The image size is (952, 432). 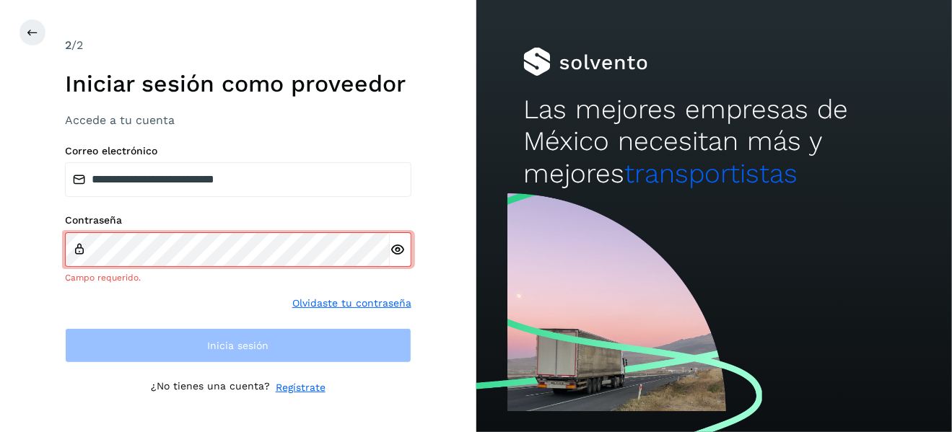 What do you see at coordinates (352, 303) in the screenshot?
I see `a: Olvidaste tu contraseña` at bounding box center [352, 303].